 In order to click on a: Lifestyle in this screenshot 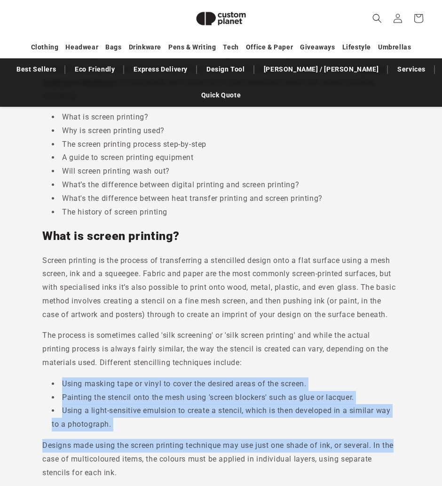, I will do `click(357, 47)`.